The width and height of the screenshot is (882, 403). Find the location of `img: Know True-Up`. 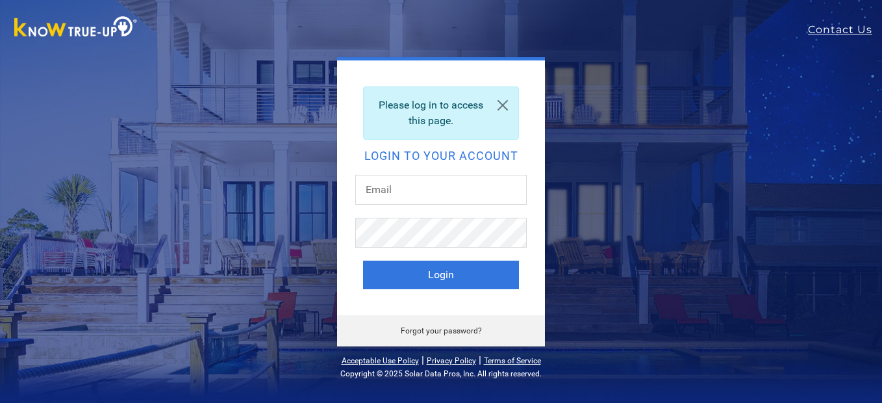

img: Know True-Up is located at coordinates (76, 28).